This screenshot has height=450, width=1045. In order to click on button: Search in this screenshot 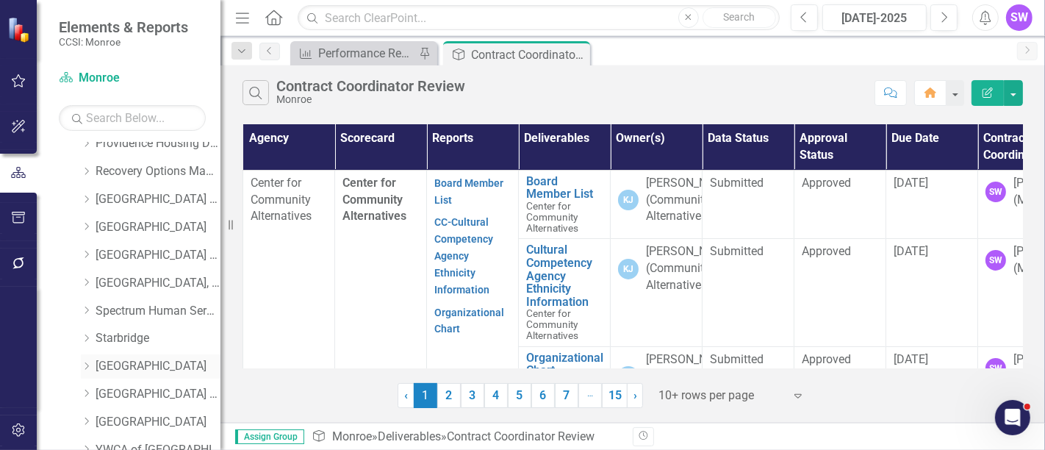, I will do `click(739, 18)`.